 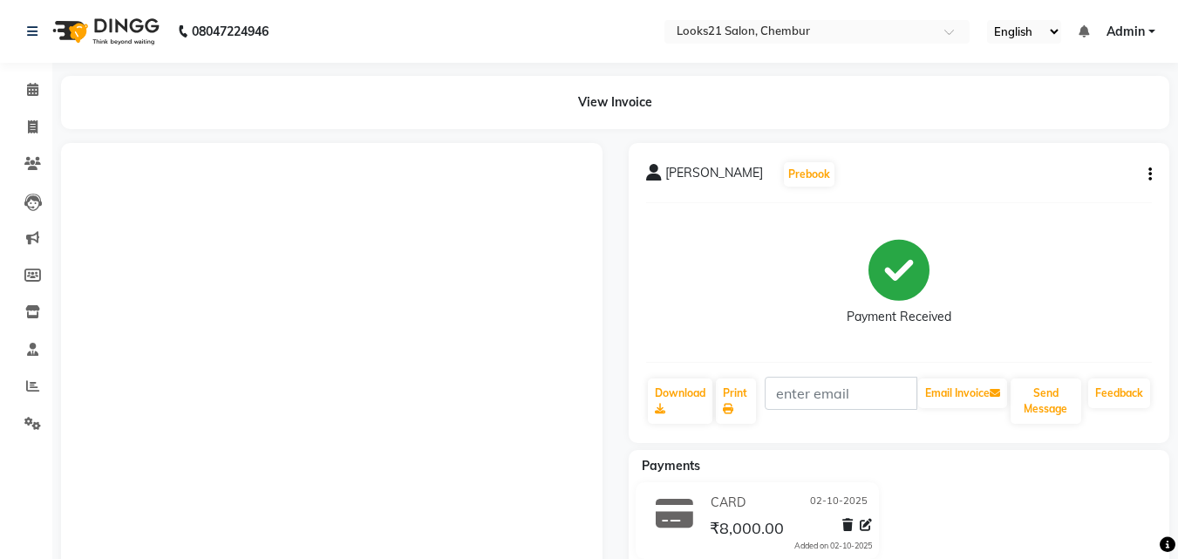 I want to click on span: Admin, so click(x=1126, y=31).